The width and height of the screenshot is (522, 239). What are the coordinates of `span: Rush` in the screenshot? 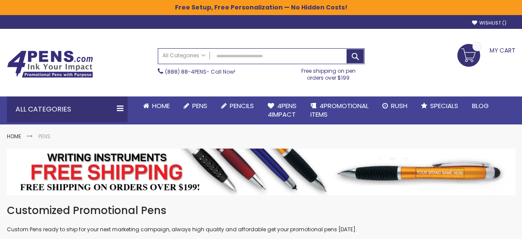 It's located at (399, 106).